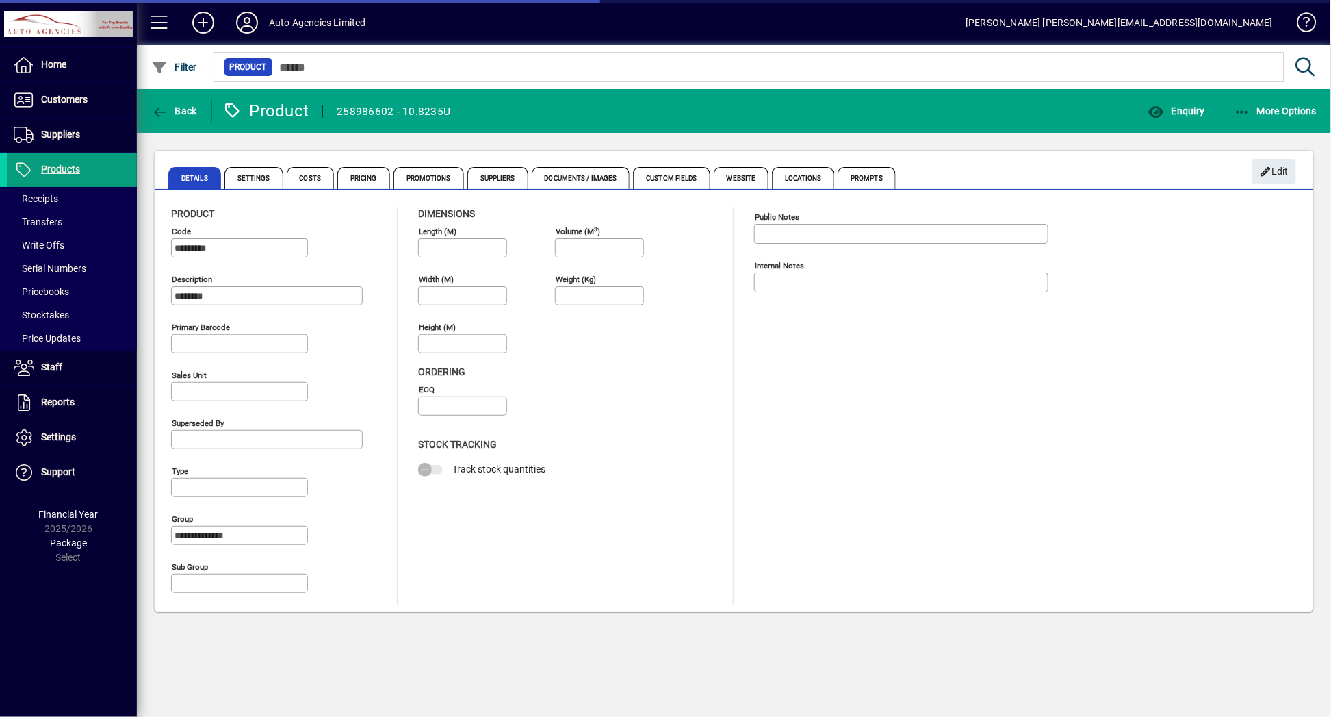 Image resolution: width=1331 pixels, height=717 pixels. What do you see at coordinates (72, 100) in the screenshot?
I see `a: Customers` at bounding box center [72, 100].